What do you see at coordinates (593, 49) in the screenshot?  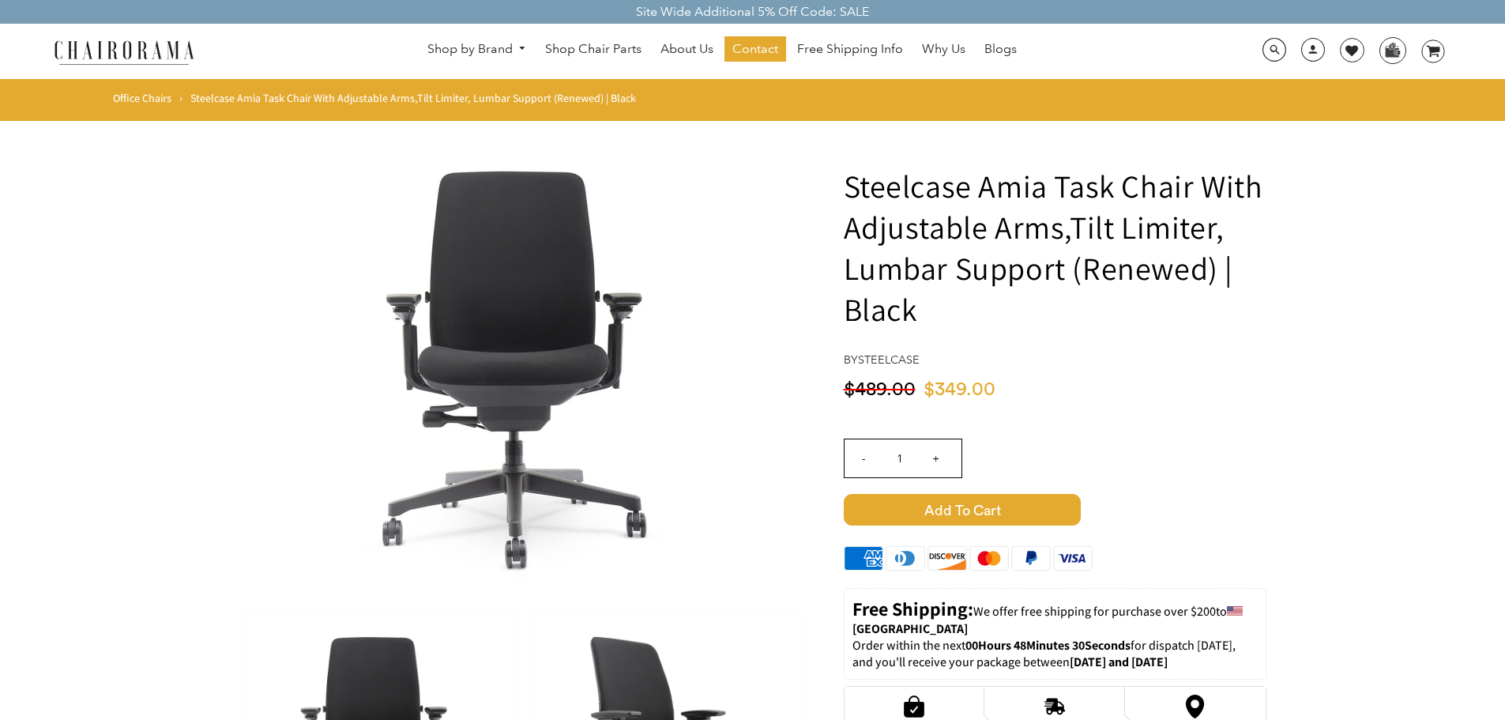 I see `span: Shop Chair Parts` at bounding box center [593, 49].